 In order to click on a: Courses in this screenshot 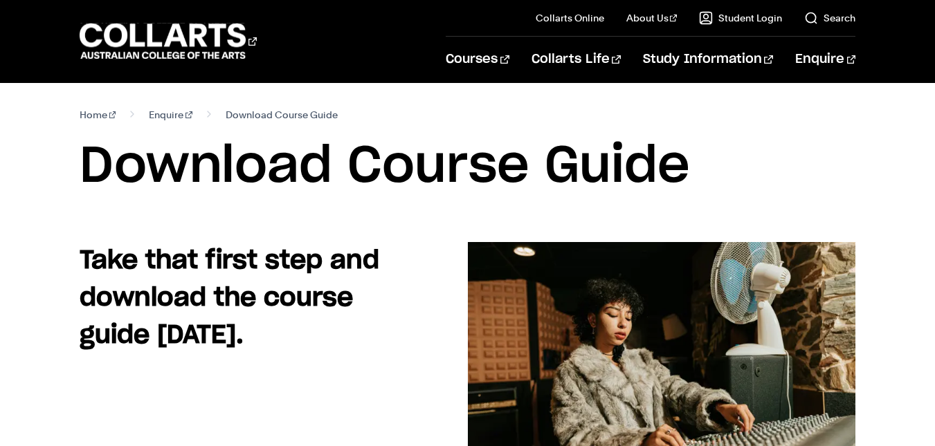, I will do `click(477, 60)`.